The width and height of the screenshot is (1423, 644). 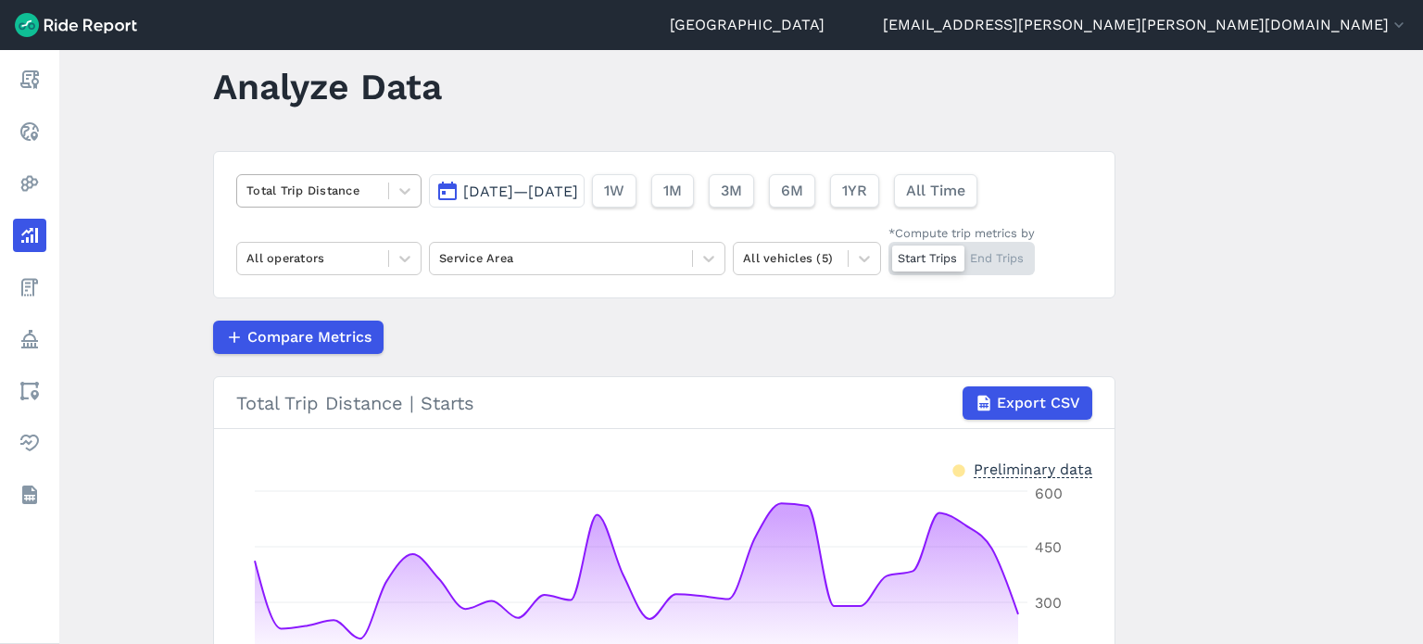 What do you see at coordinates (614, 191) in the screenshot?
I see `span: 1W` at bounding box center [614, 191].